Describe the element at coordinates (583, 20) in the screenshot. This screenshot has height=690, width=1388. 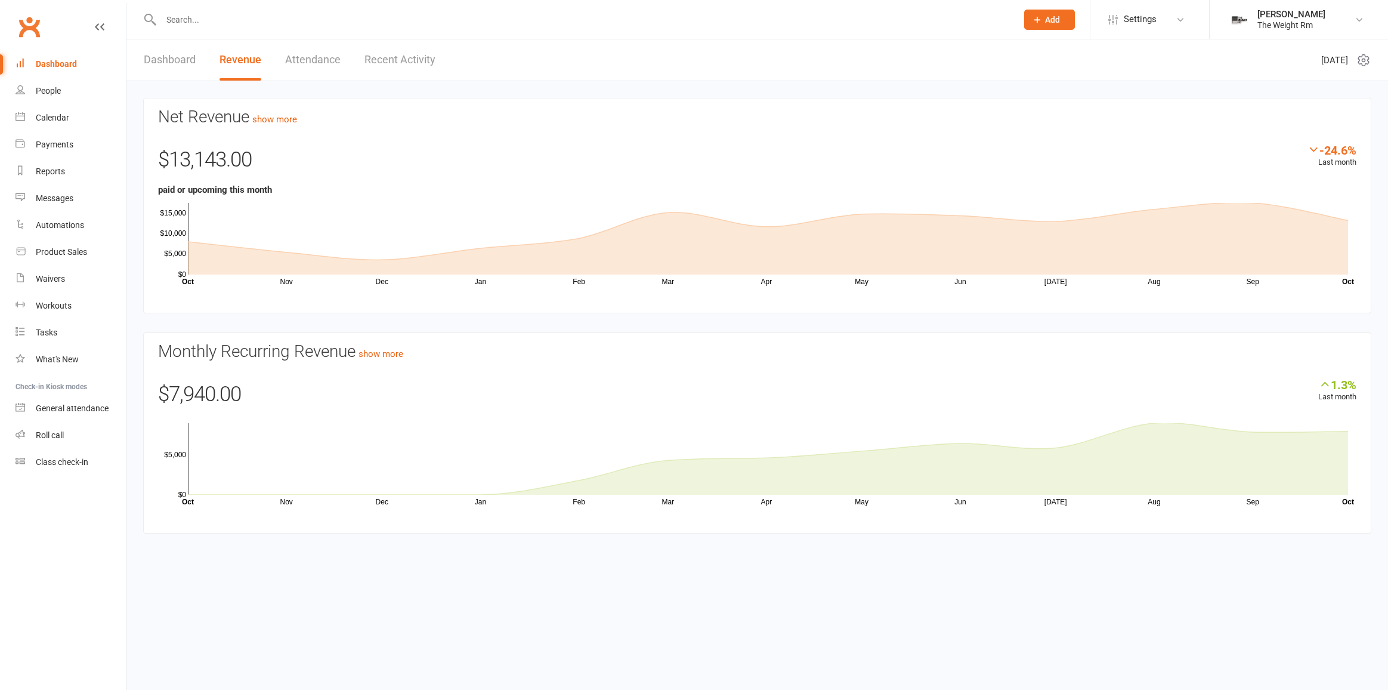
I see `input: Search...` at that location.